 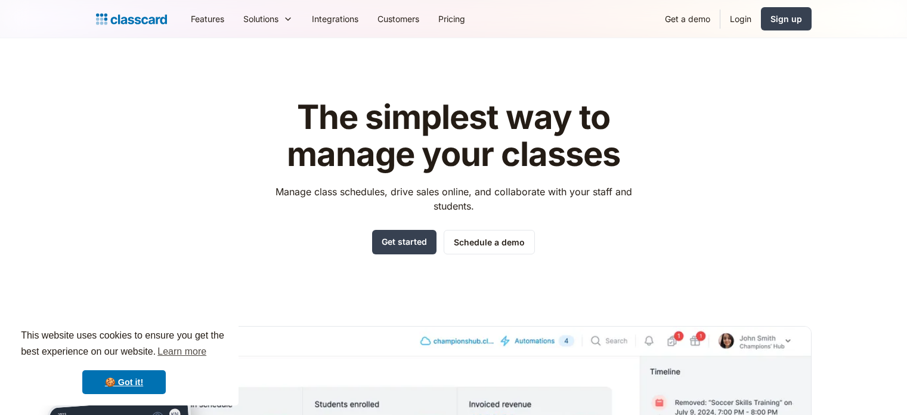 What do you see at coordinates (489, 242) in the screenshot?
I see `a: Schedule a demo` at bounding box center [489, 242].